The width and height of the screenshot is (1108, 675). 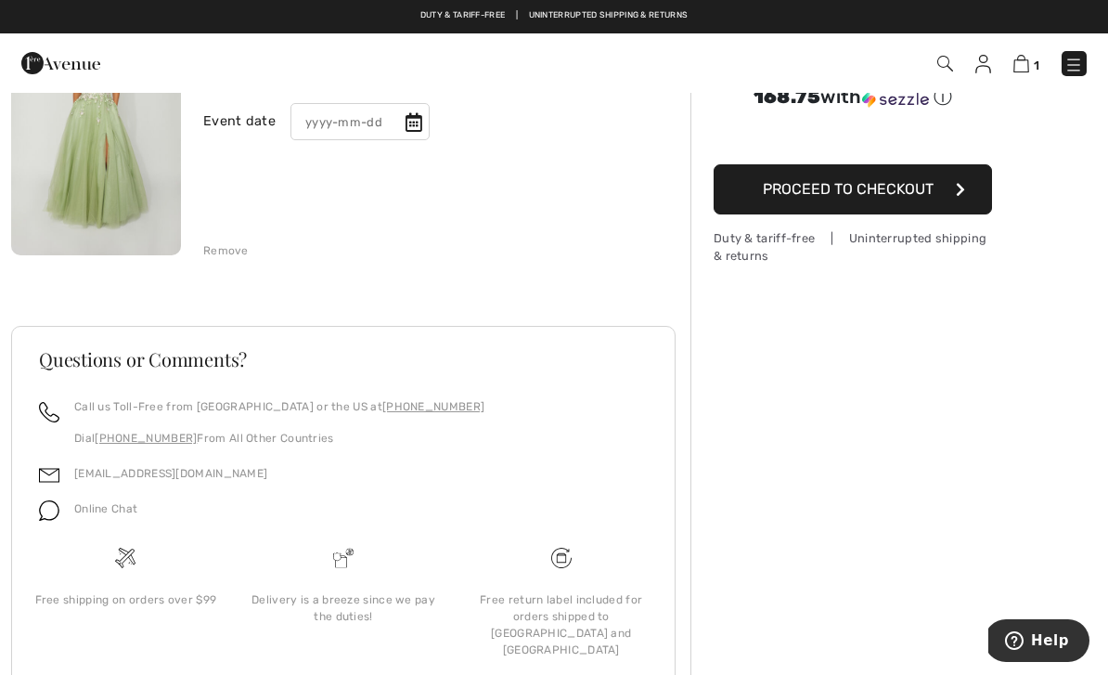 I want to click on img: My Info, so click(x=983, y=64).